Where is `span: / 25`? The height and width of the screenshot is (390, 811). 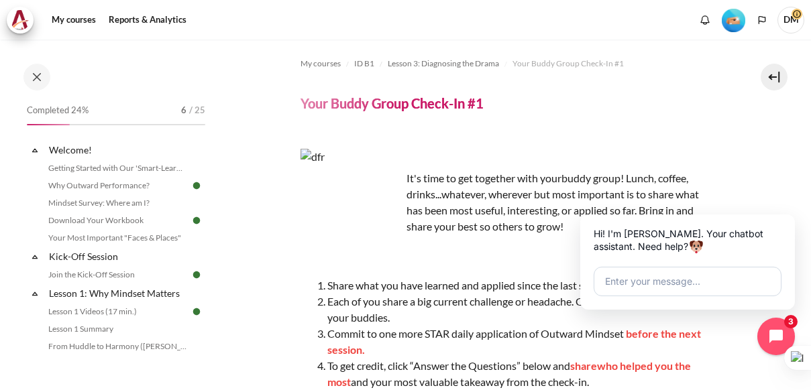
span: / 25 is located at coordinates (197, 111).